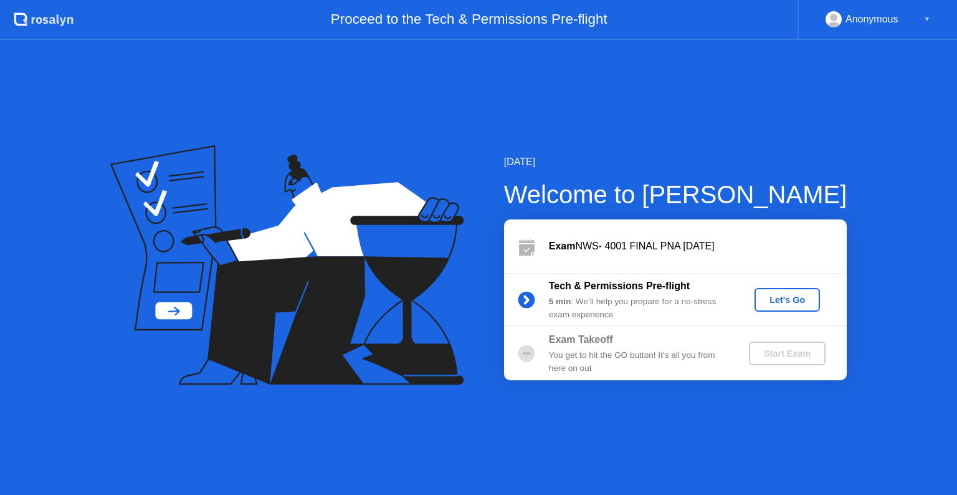  I want to click on div: Let's Go, so click(787, 300).